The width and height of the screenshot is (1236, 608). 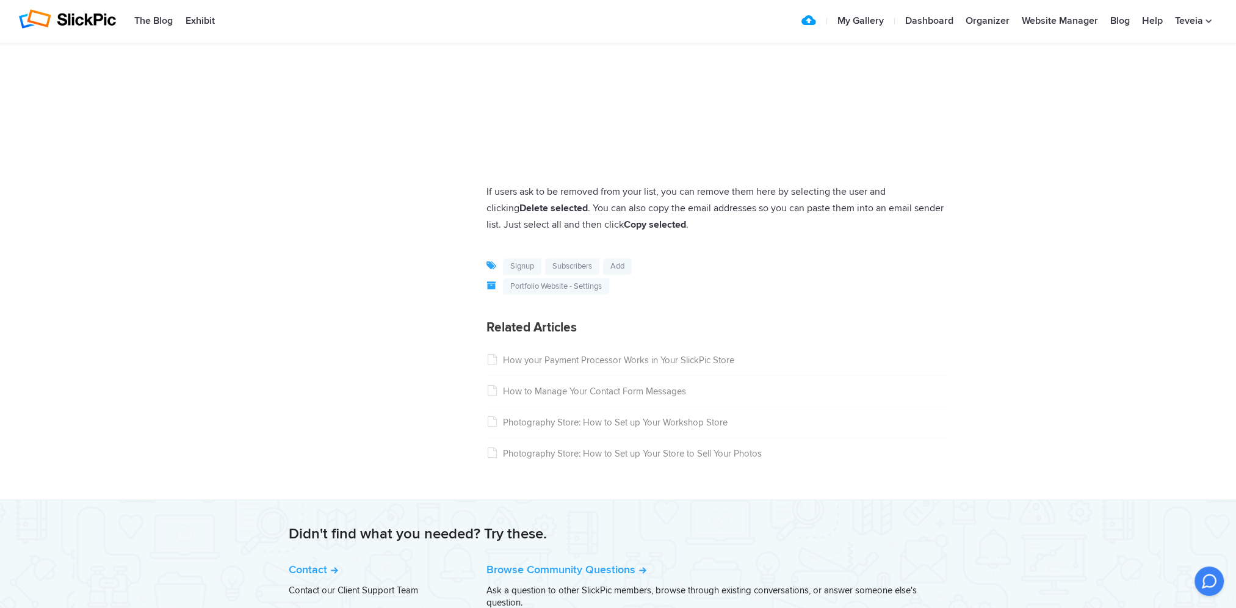 I want to click on a: Portfolio Website - Settings, so click(x=556, y=286).